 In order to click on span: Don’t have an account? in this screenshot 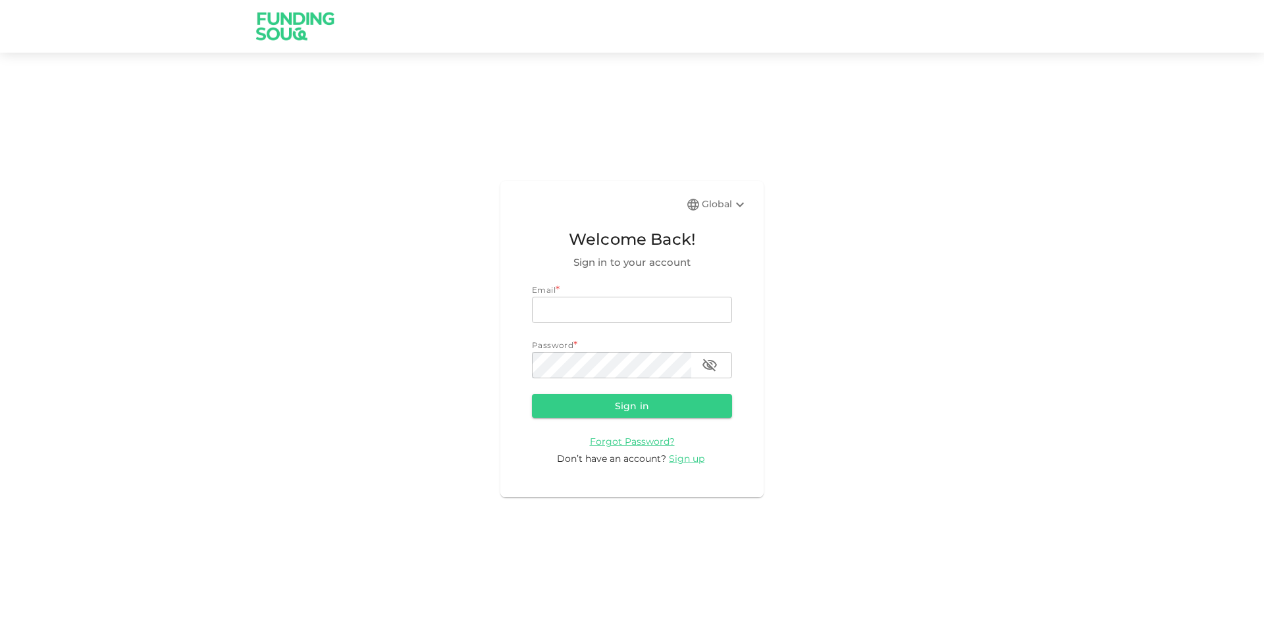, I will do `click(612, 459)`.